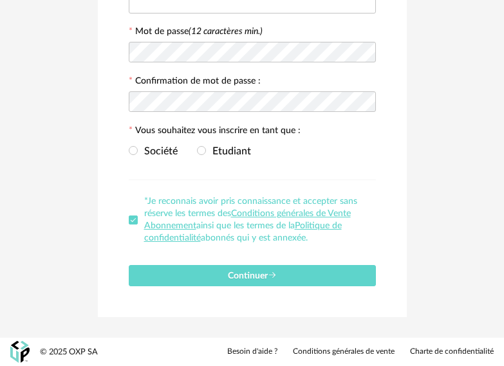  I want to click on span: Société, so click(158, 151).